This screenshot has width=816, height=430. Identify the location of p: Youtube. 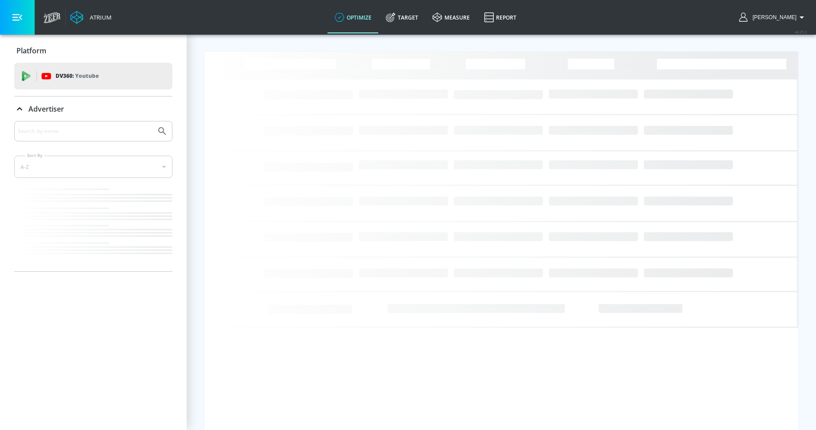
(87, 76).